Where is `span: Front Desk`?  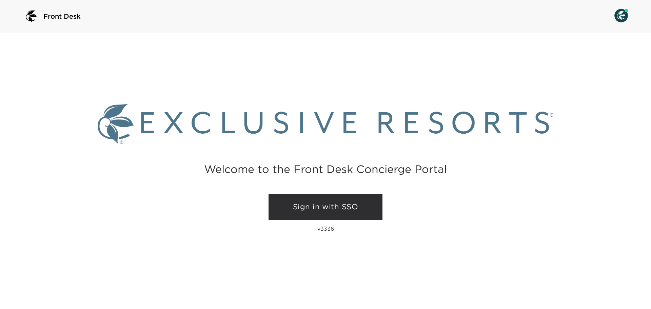 span: Front Desk is located at coordinates (62, 16).